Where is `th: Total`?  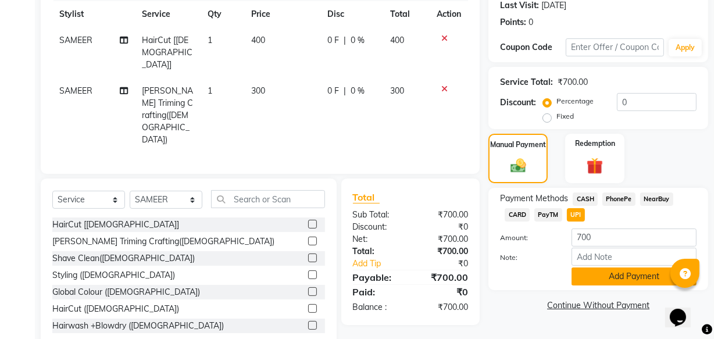 th: Total is located at coordinates (407, 14).